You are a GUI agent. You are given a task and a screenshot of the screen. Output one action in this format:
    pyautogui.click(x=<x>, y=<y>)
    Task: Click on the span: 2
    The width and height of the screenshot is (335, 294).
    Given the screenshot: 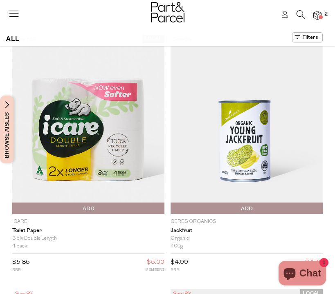 What is the action you would take?
    pyautogui.click(x=326, y=14)
    